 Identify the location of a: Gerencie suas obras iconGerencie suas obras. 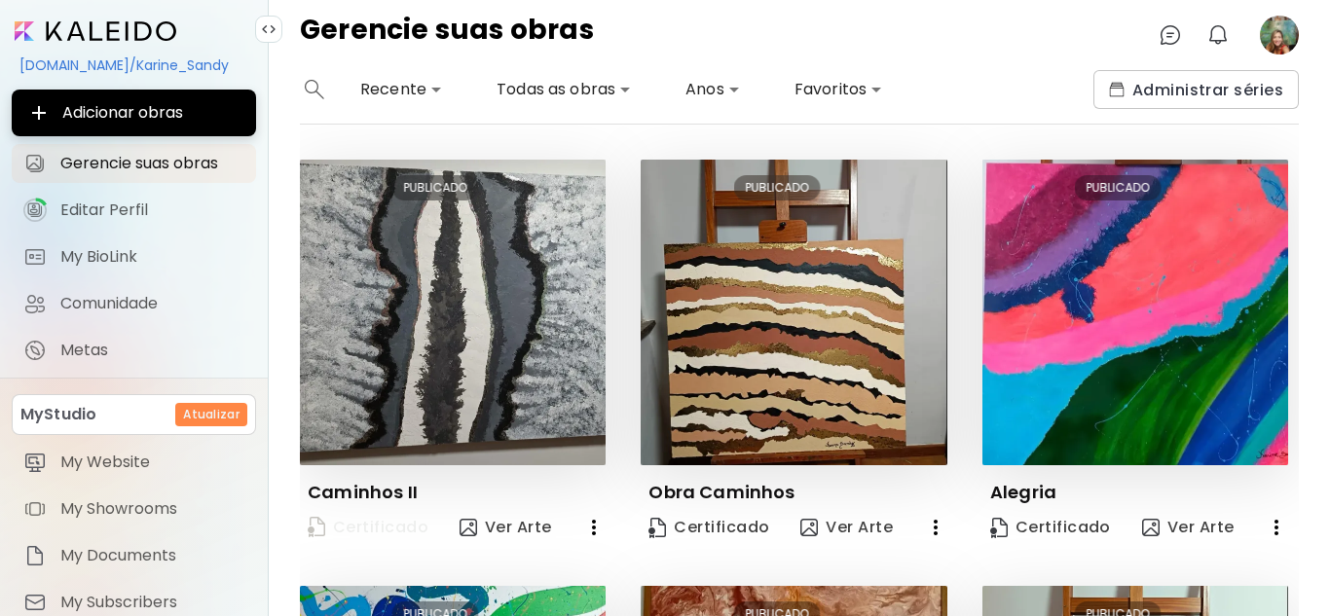
(133, 164).